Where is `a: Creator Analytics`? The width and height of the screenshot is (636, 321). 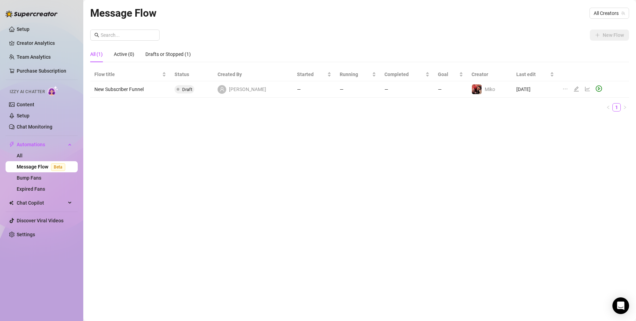
a: Creator Analytics is located at coordinates (44, 43).